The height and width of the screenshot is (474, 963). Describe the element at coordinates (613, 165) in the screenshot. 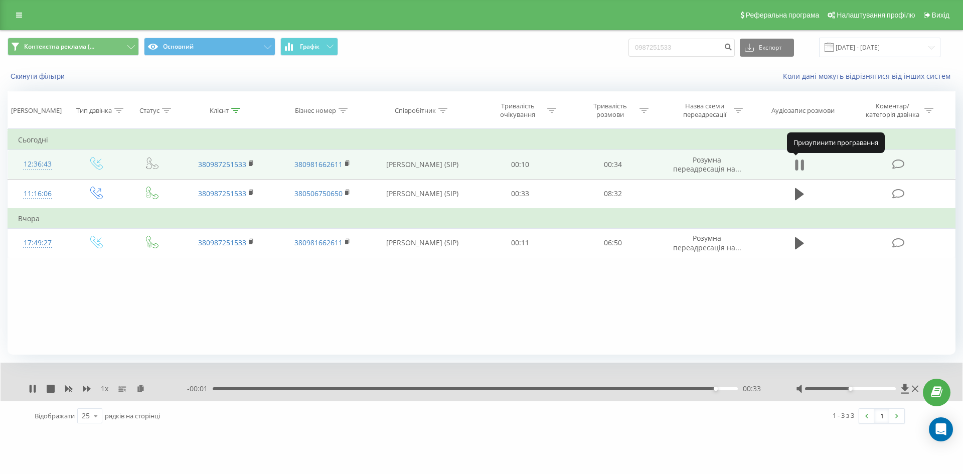

I see `td: 00:34` at that location.